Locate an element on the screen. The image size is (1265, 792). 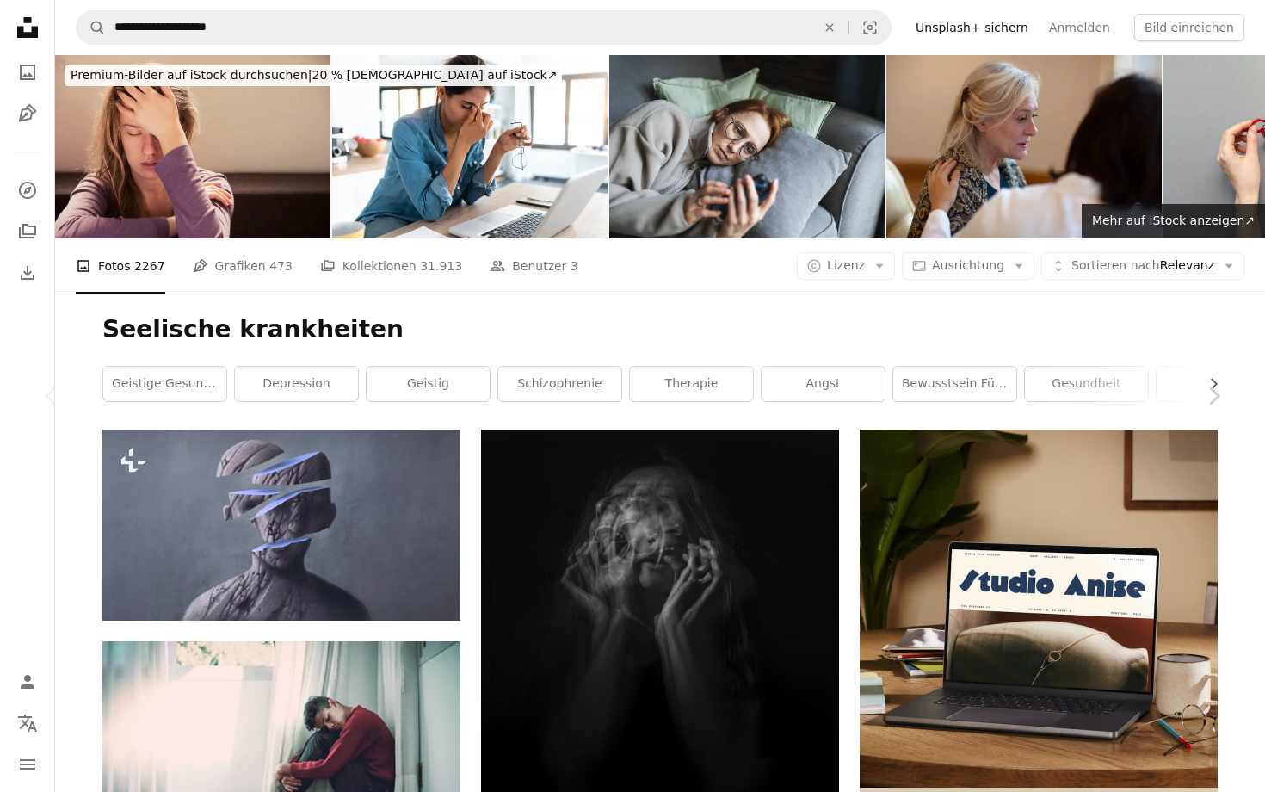
a: geistig is located at coordinates (428, 384).